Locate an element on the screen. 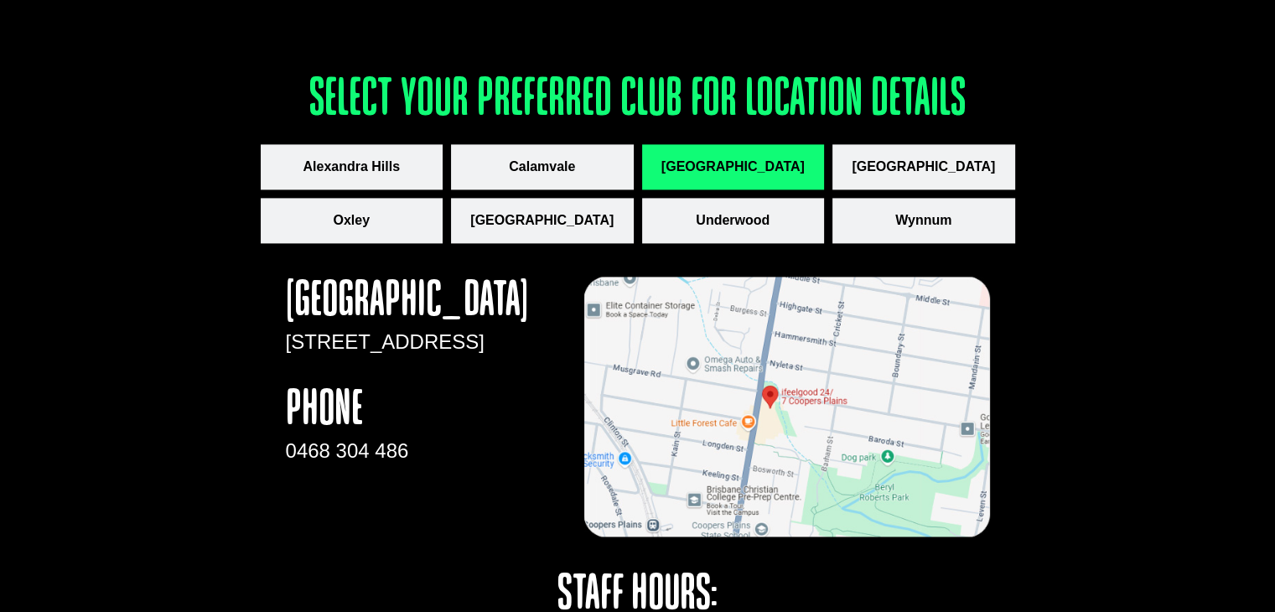 This screenshot has width=1275, height=612. span: Calamvale is located at coordinates (542, 167).